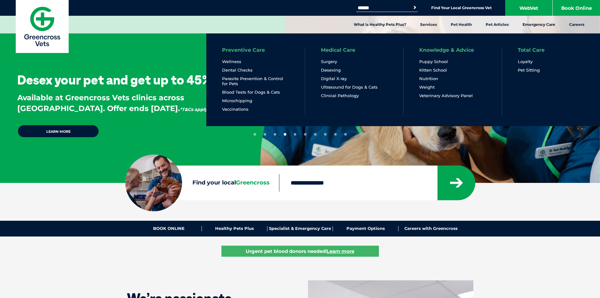  I want to click on a: Clinical Pathology, so click(340, 95).